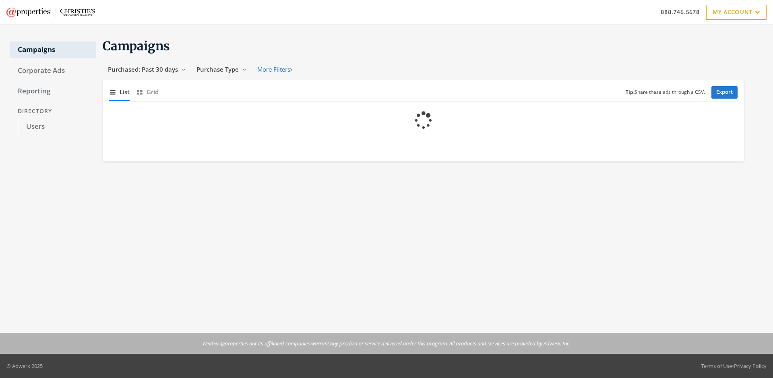 Image resolution: width=773 pixels, height=378 pixels. Describe the element at coordinates (147, 69) in the screenshot. I see `button: Purchased: Past 30 days` at that location.